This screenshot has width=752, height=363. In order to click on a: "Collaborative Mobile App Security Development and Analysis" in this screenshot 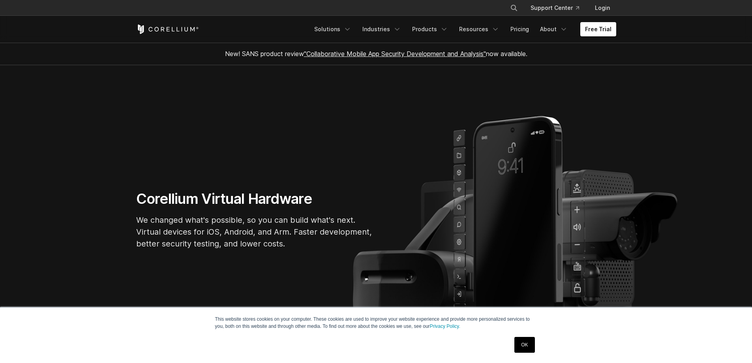, I will do `click(395, 54)`.